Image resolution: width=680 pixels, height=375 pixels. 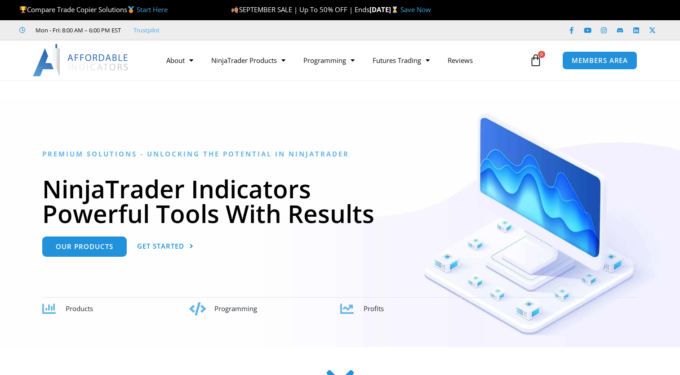 I want to click on span: 0, so click(x=542, y=54).